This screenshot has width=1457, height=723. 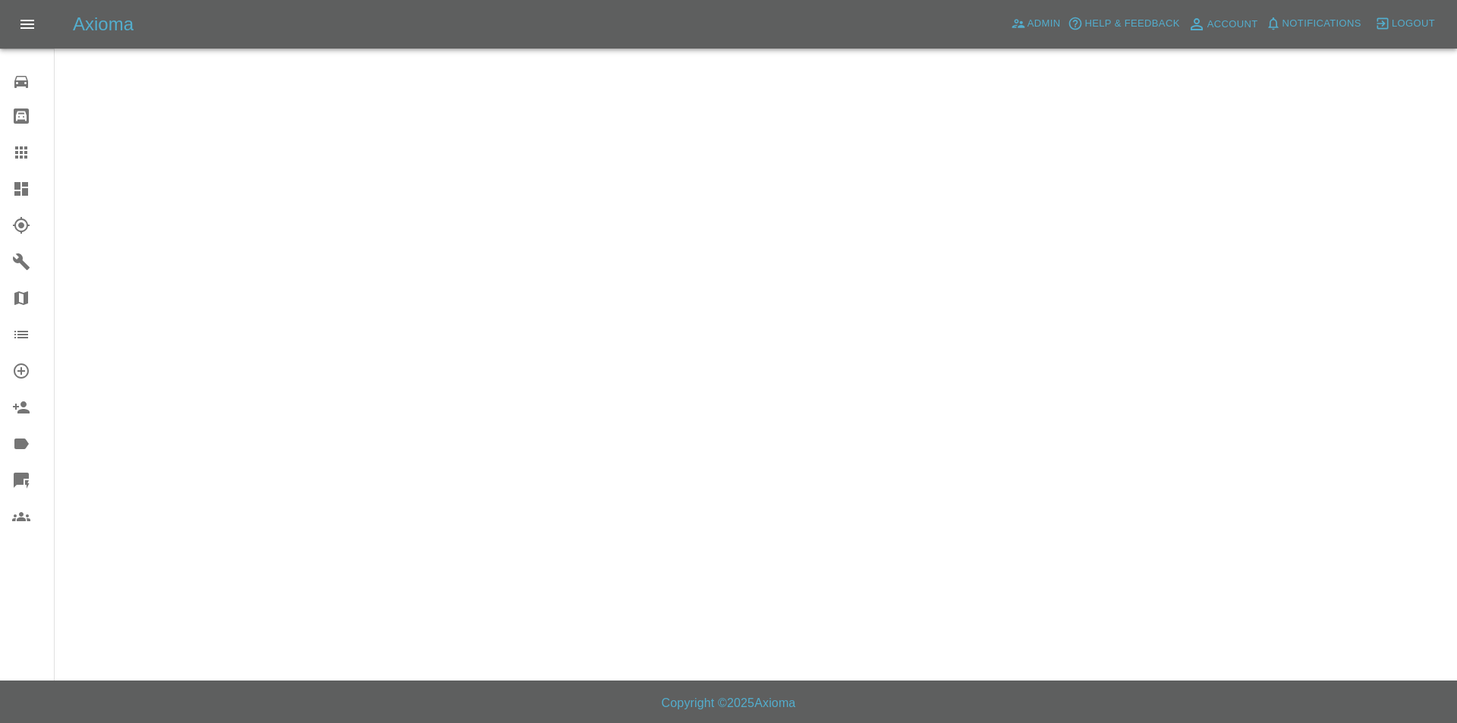 What do you see at coordinates (1322, 24) in the screenshot?
I see `span: Notifications` at bounding box center [1322, 24].